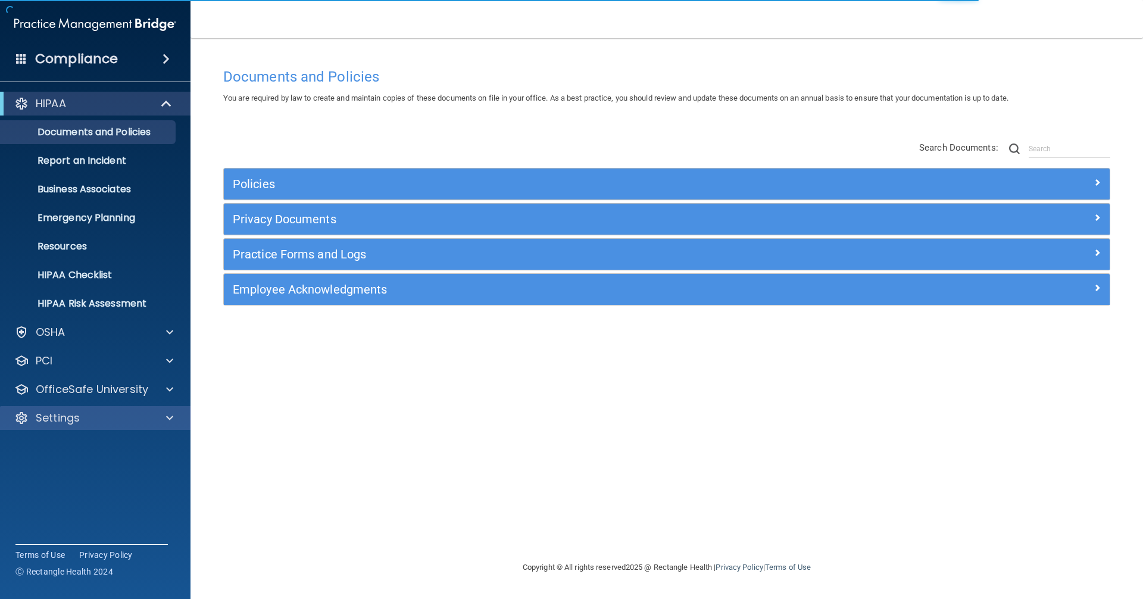  I want to click on h4: Documents and Policies, so click(667, 77).